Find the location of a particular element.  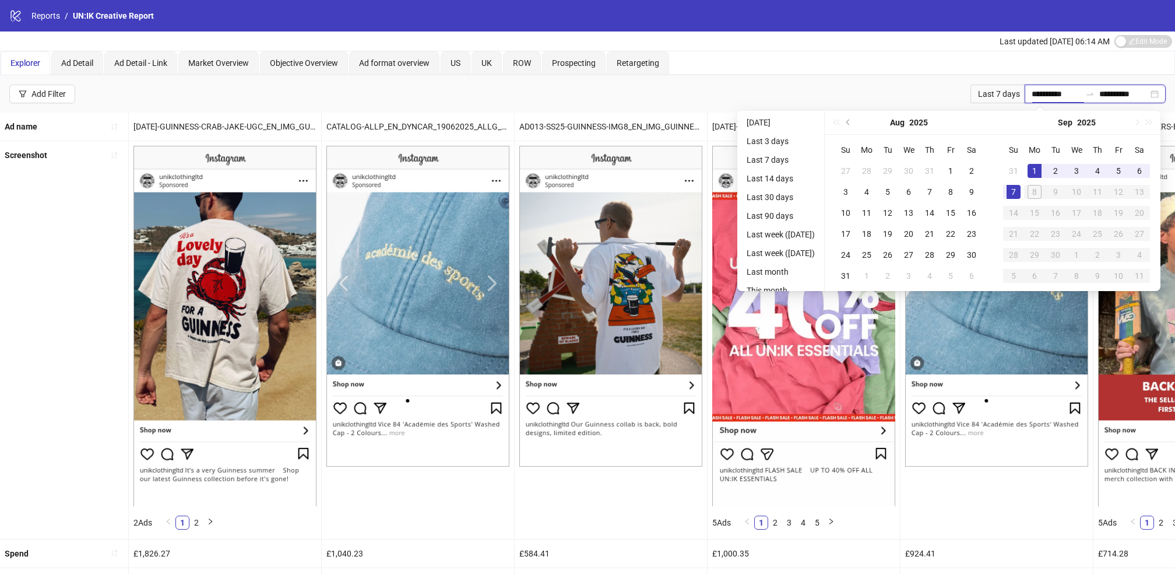

th: Mo is located at coordinates (1035, 150).